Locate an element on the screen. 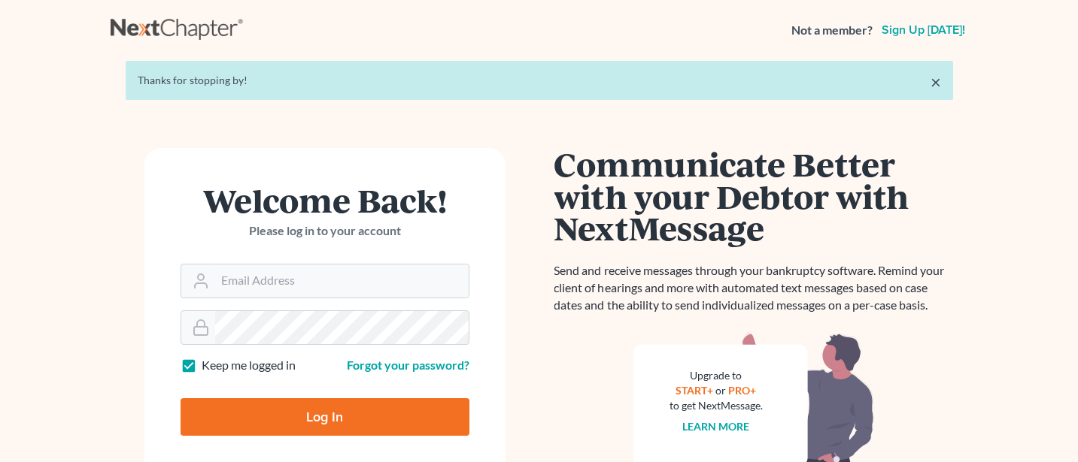 Image resolution: width=1078 pixels, height=462 pixels. p: Send and receive messages through your bankruptcy software. Remind your client of hearings and mo... is located at coordinates (753, 288).